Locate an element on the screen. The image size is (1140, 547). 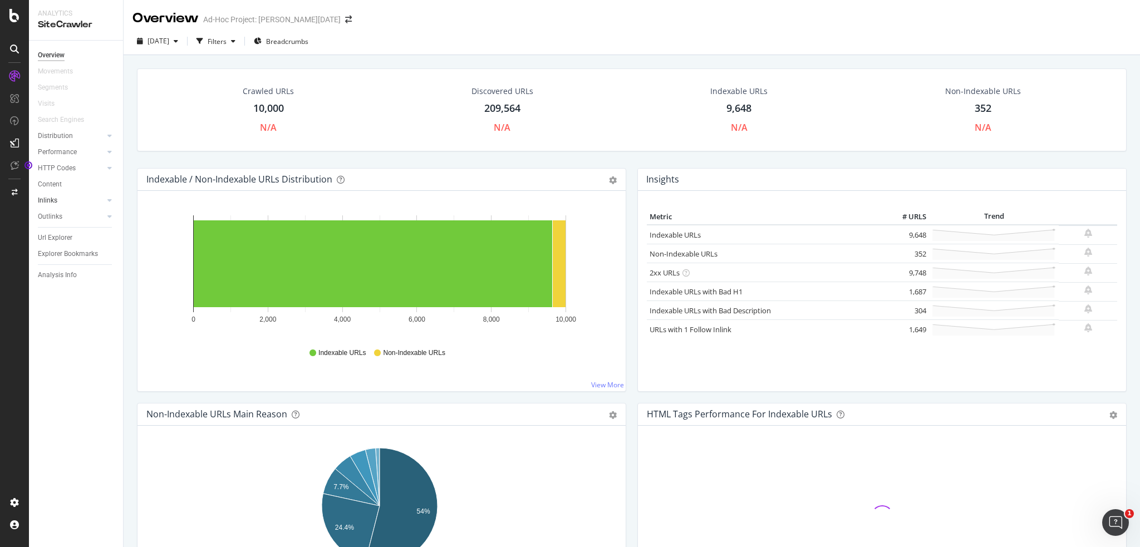
th: # URLS is located at coordinates (907, 217).